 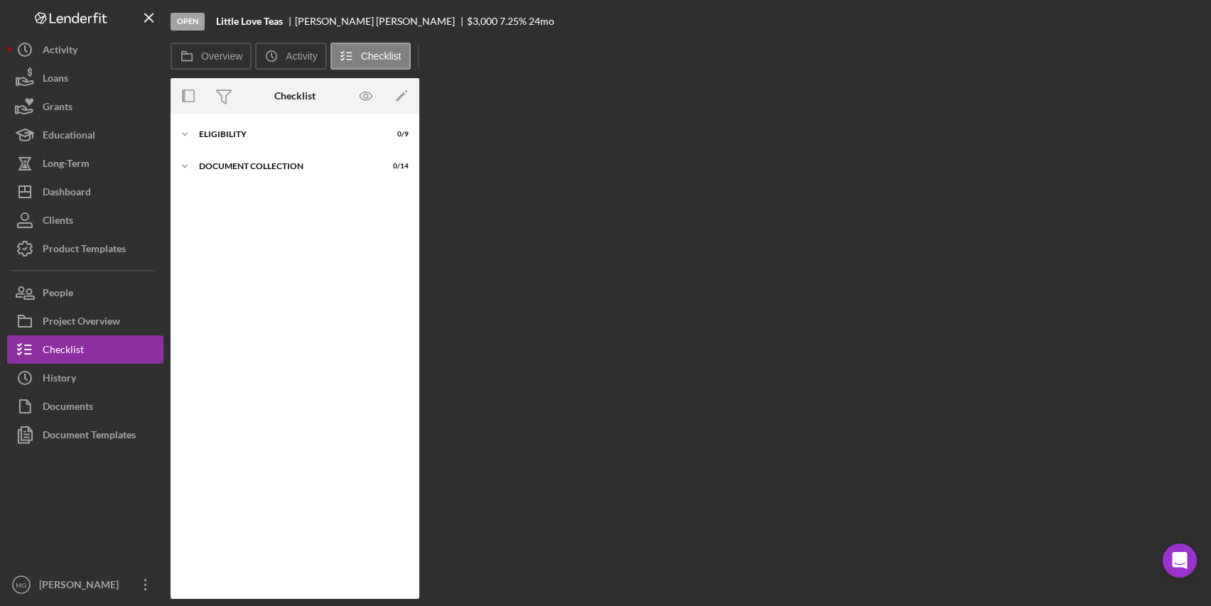 I want to click on div: Grants, so click(x=58, y=108).